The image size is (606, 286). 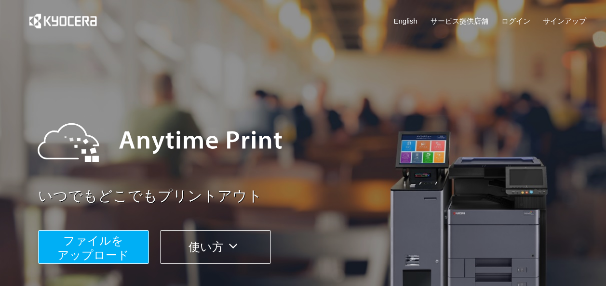 What do you see at coordinates (459, 21) in the screenshot?
I see `a: サービス提供店舗` at bounding box center [459, 21].